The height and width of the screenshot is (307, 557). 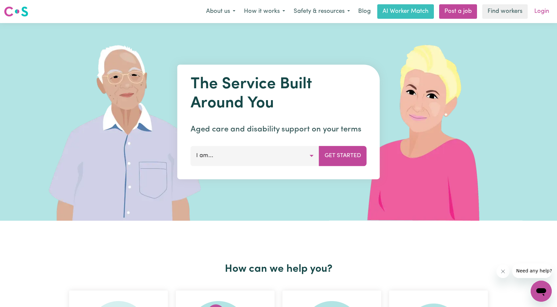 What do you see at coordinates (279, 269) in the screenshot?
I see `h2: How can we help you?` at bounding box center [279, 269].